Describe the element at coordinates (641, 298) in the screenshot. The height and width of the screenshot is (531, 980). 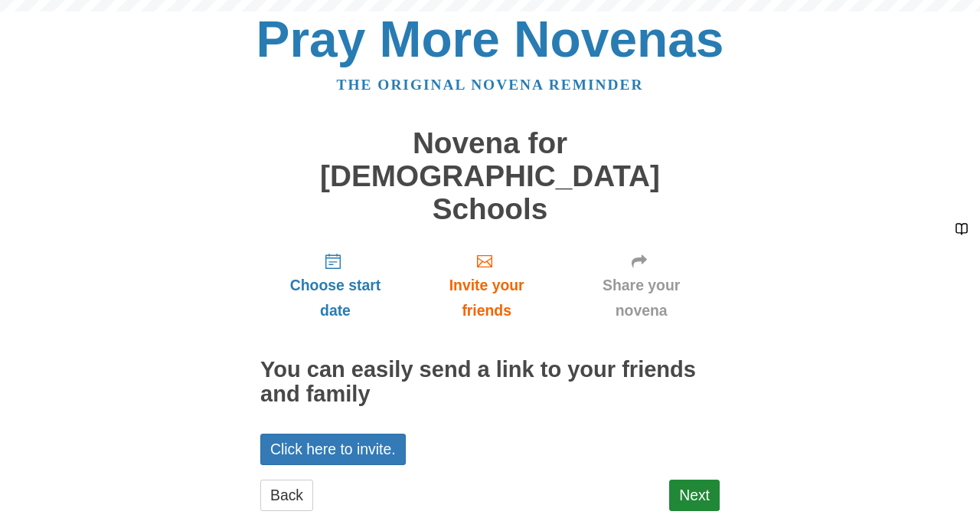
I see `span: Share your novena` at that location.